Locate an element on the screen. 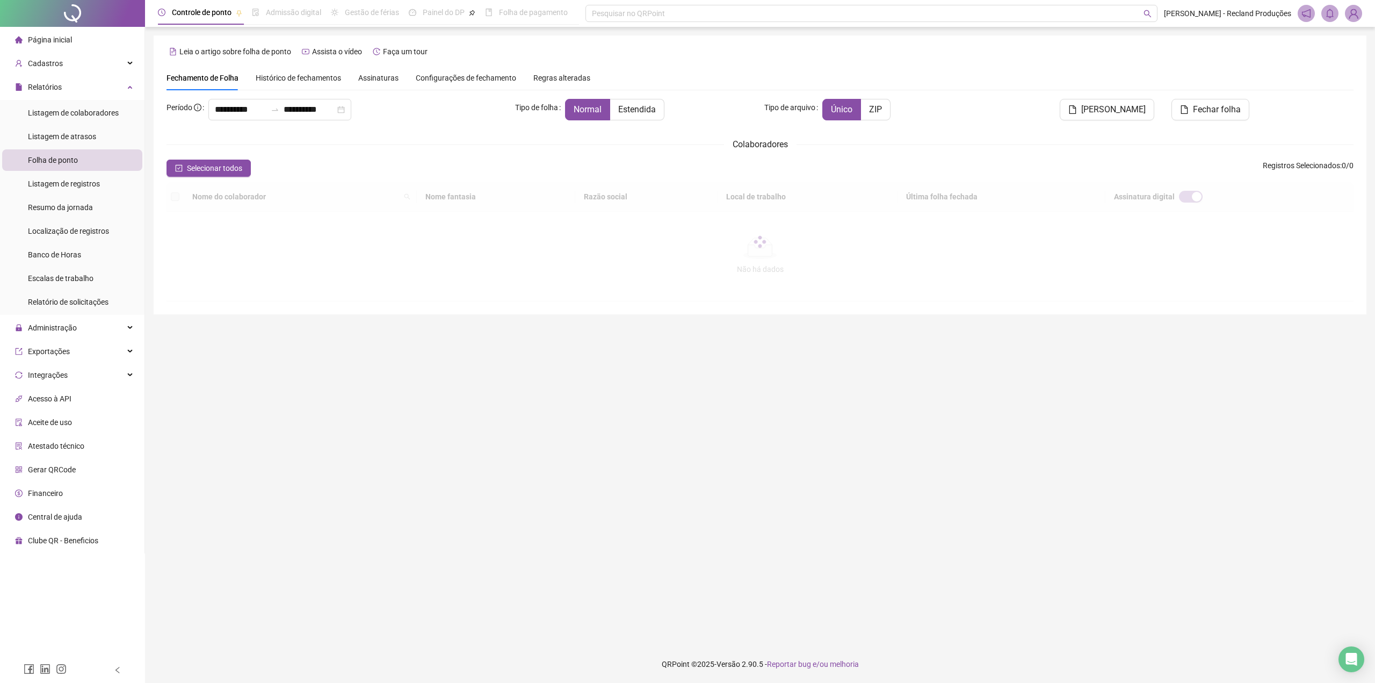  span: Tipo de folha is located at coordinates (537, 107).